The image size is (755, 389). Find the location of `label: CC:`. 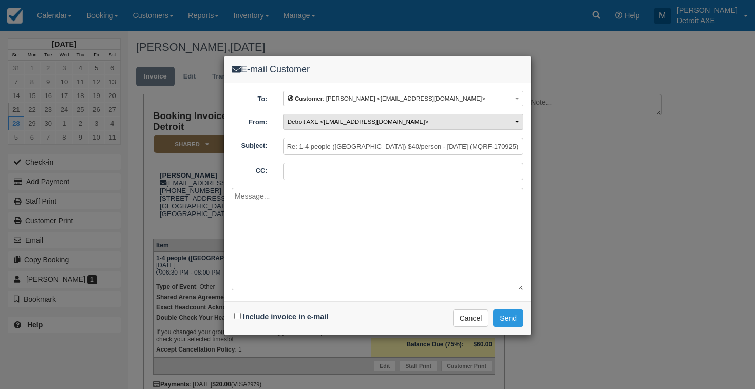

label: CC: is located at coordinates (249, 169).